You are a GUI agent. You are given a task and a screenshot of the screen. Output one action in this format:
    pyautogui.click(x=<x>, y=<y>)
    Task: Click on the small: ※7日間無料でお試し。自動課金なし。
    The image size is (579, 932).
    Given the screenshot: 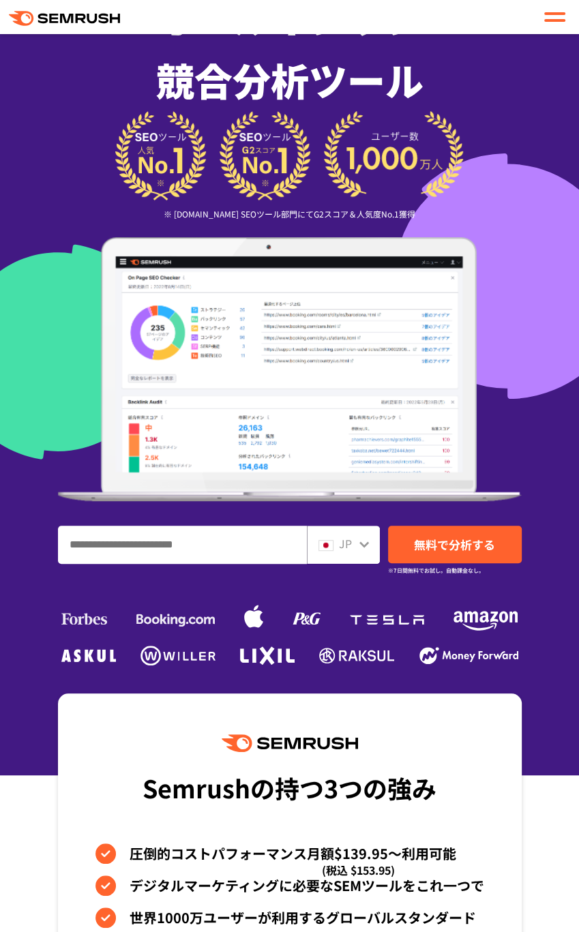 What is the action you would take?
    pyautogui.click(x=435, y=570)
    